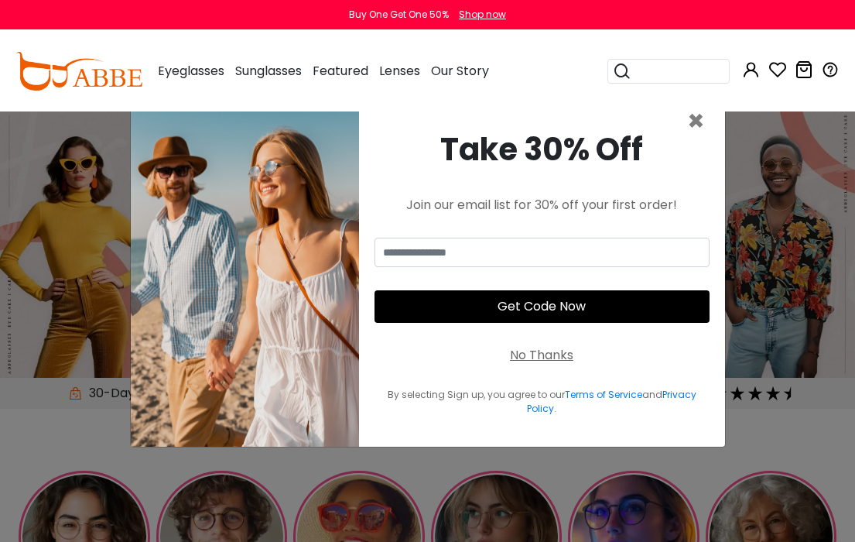  I want to click on div: No Thanks, so click(542, 355).